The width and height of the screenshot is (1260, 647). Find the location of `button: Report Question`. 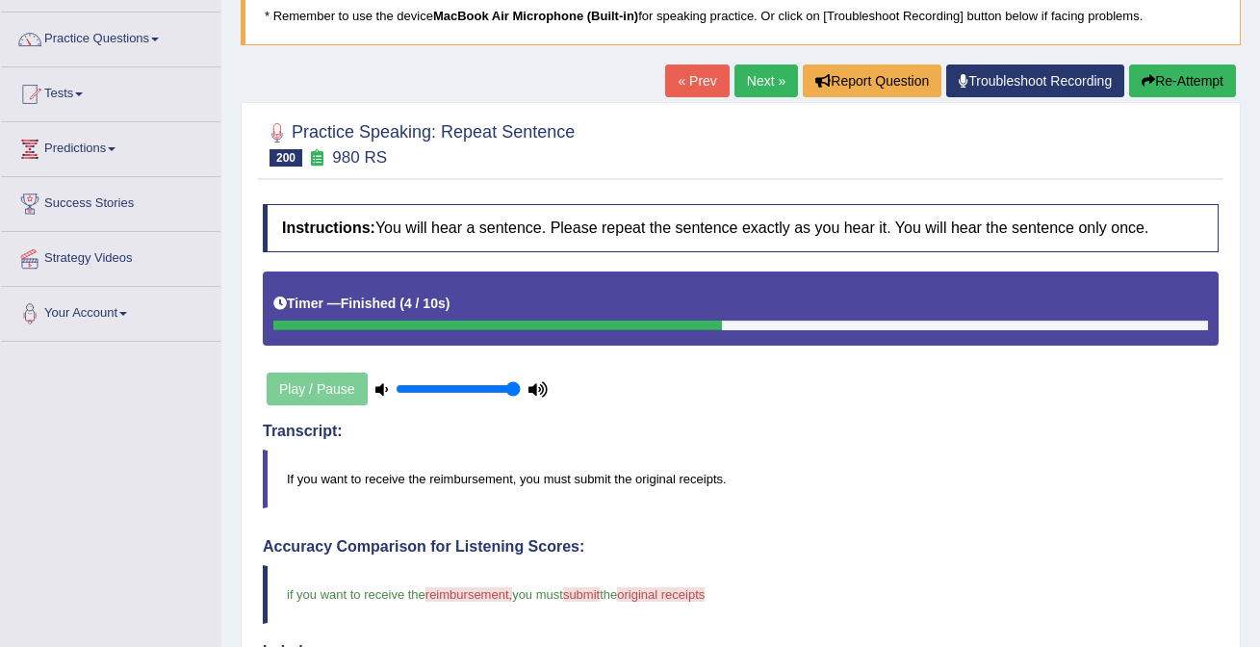

button: Report Question is located at coordinates (872, 81).